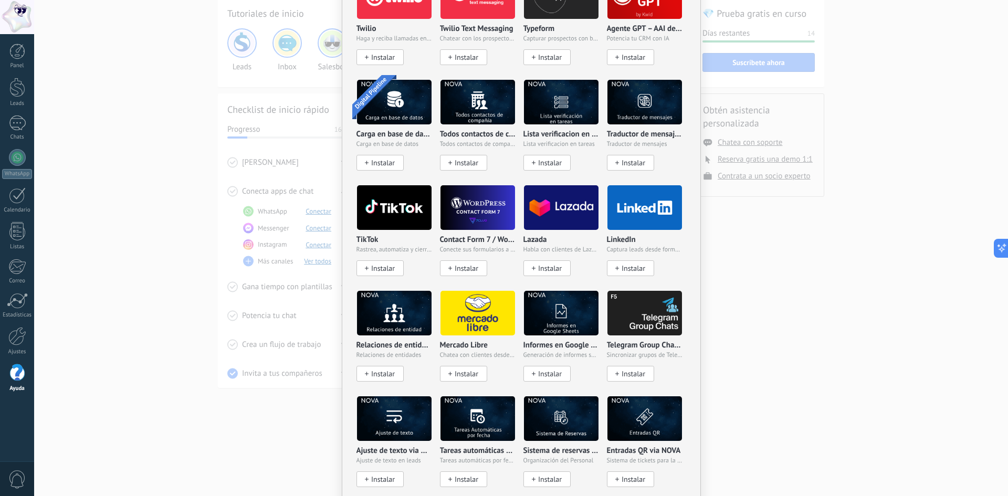  I want to click on p: Todos contactos de compania via NOVA, so click(478, 134).